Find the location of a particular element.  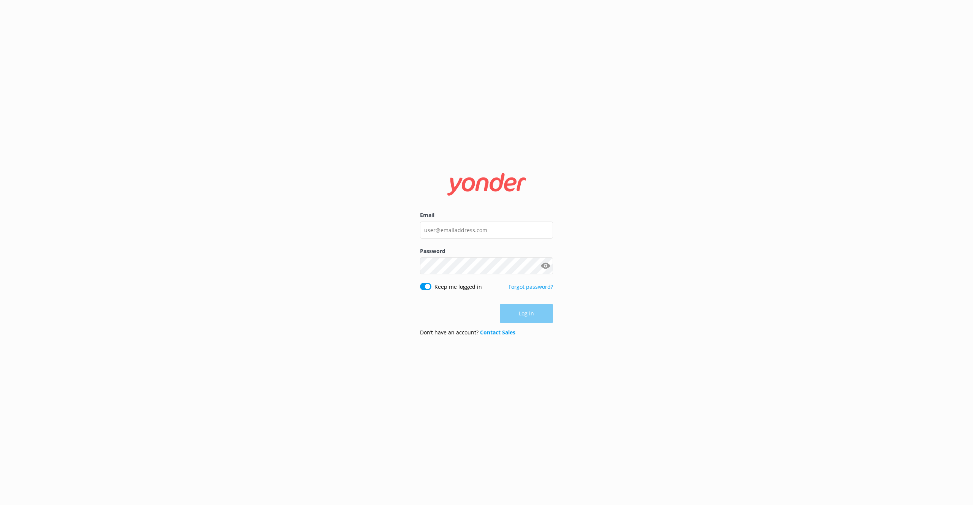

label: Email is located at coordinates (486, 215).